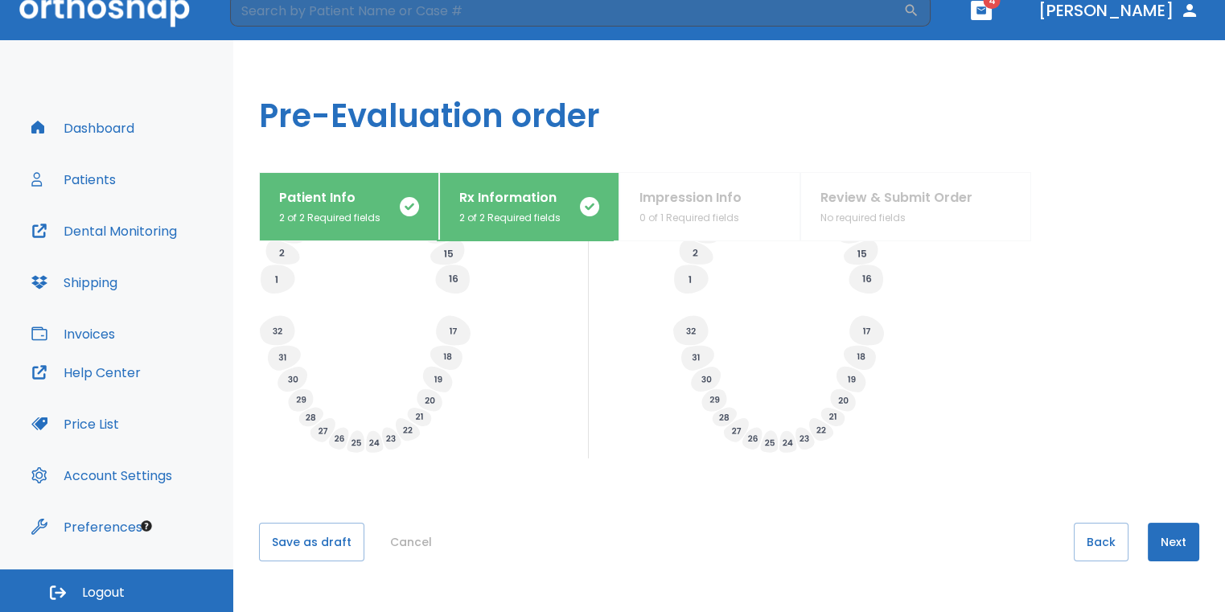  Describe the element at coordinates (729, 106) in the screenshot. I see `h1: Pre-Evaluation order` at that location.